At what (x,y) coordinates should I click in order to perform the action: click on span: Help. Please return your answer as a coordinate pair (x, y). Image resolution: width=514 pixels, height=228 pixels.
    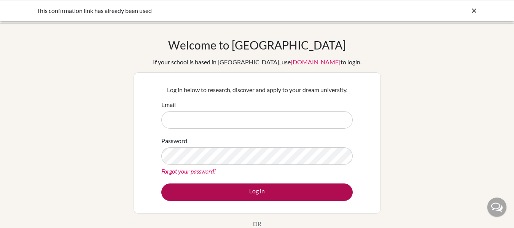
    Looking at the image, I should click on (25, 9).